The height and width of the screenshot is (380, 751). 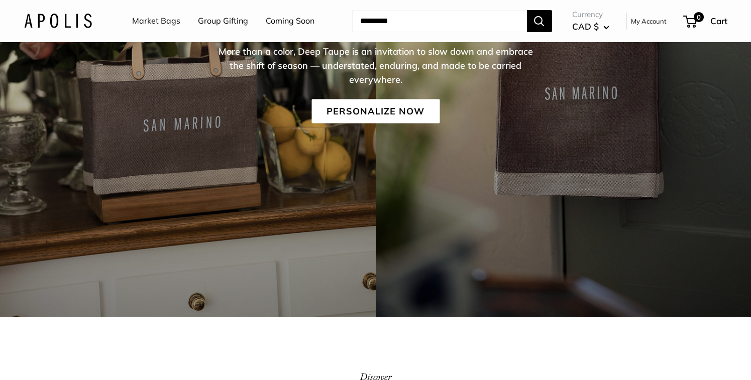 What do you see at coordinates (223, 21) in the screenshot?
I see `a: Group Gifting` at bounding box center [223, 21].